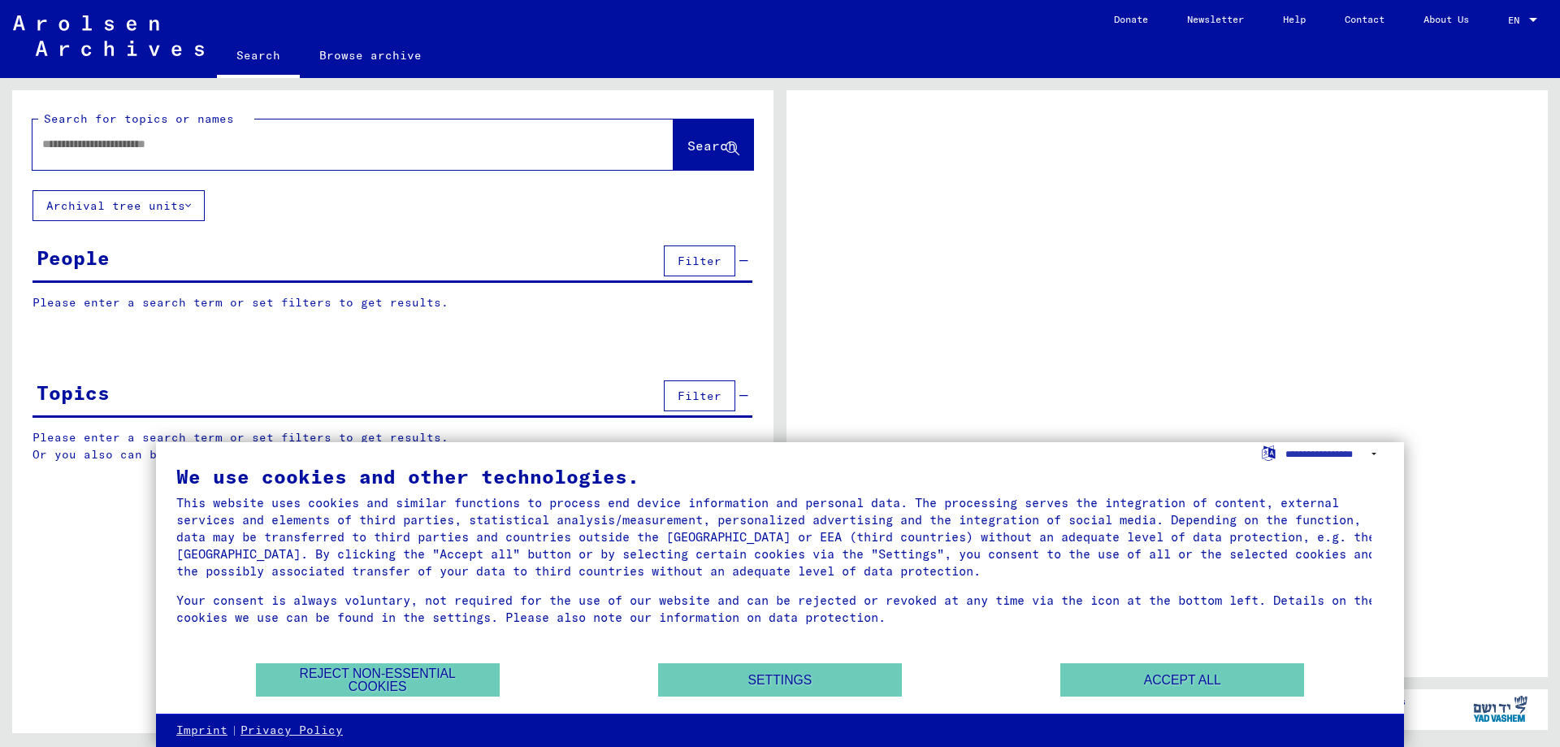 This screenshot has width=1560, height=747. What do you see at coordinates (712, 145) in the screenshot?
I see `span: Search` at bounding box center [712, 145].